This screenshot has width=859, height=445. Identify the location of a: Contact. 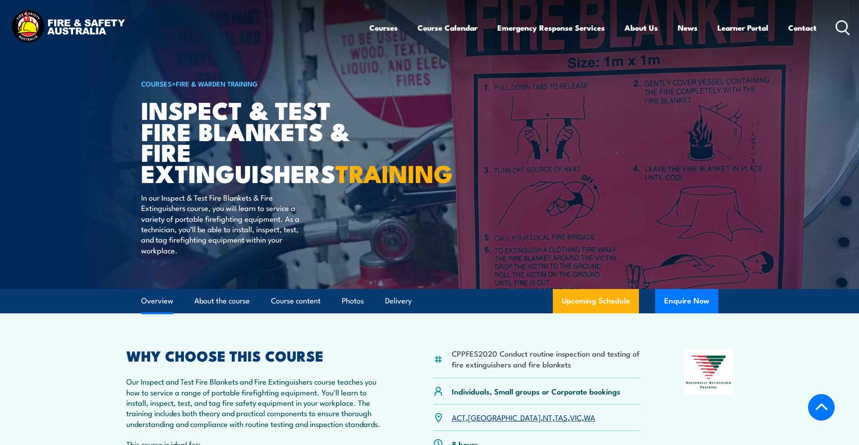
(803, 28).